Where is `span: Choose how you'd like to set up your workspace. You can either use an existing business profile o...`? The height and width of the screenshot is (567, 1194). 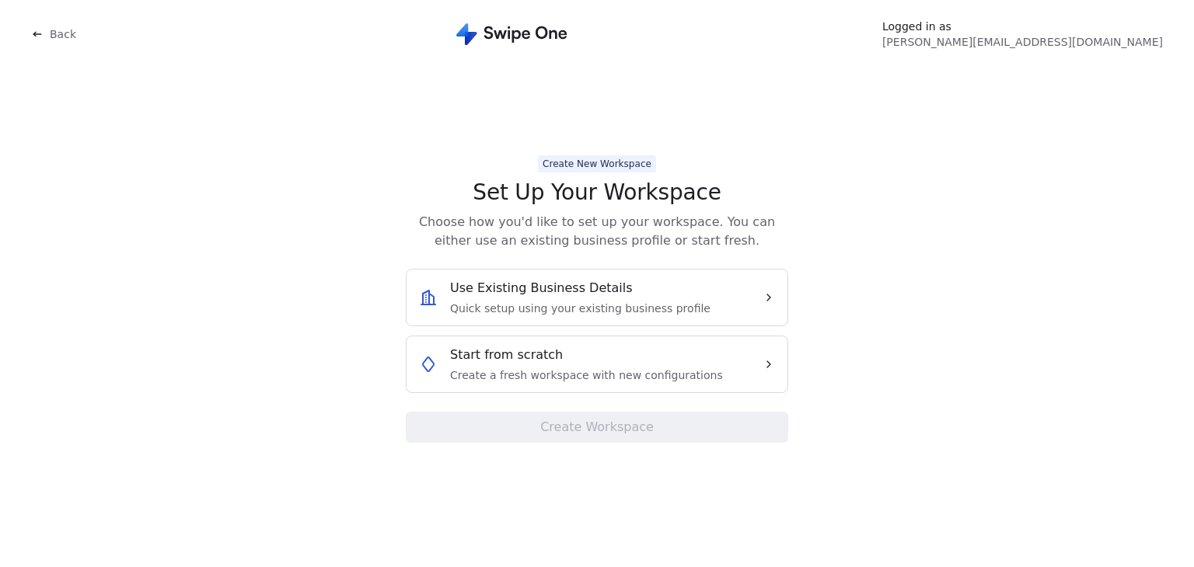 span: Choose how you'd like to set up your workspace. You can either use an existing business profile o... is located at coordinates (597, 232).